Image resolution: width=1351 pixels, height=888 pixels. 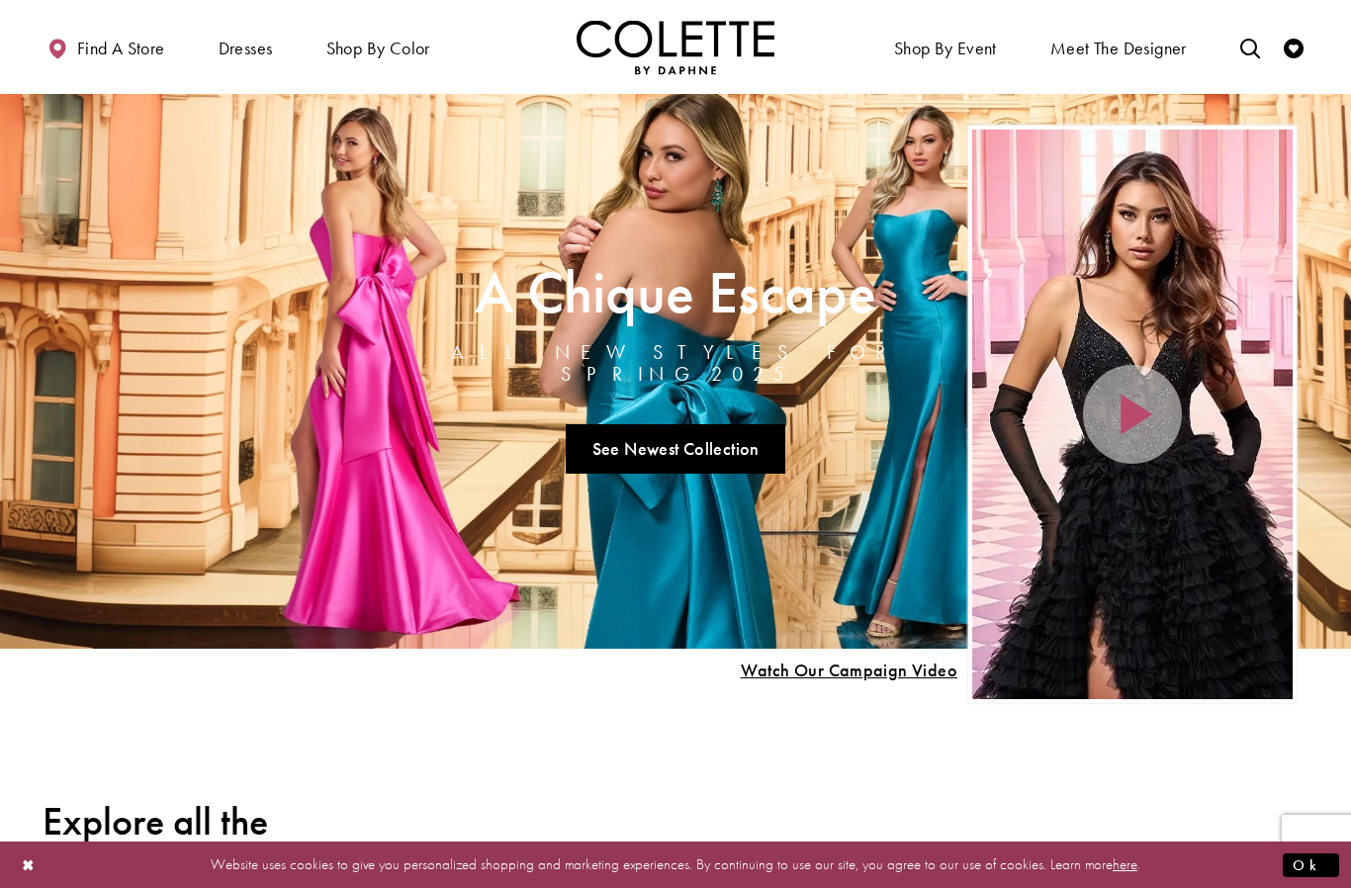 I want to click on a: Toggle search, so click(x=1250, y=46).